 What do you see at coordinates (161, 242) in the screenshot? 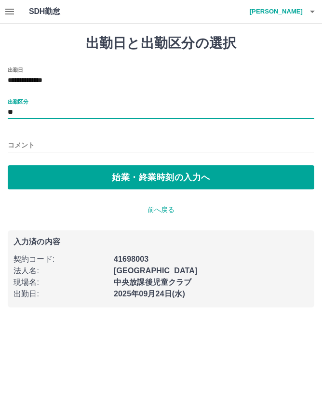
I see `p: 入力済の内容` at bounding box center [161, 242].